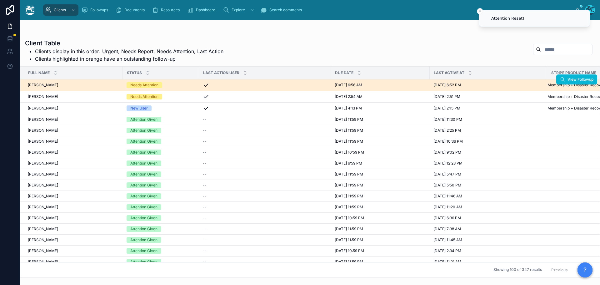 The image size is (600, 285). I want to click on span: Stripe Product Name, so click(574, 73).